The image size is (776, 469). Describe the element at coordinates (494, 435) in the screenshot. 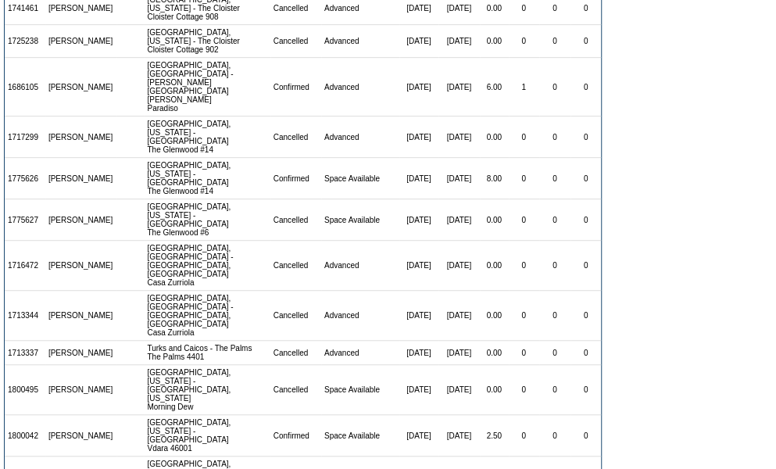

I see `td: 2.50` at that location.